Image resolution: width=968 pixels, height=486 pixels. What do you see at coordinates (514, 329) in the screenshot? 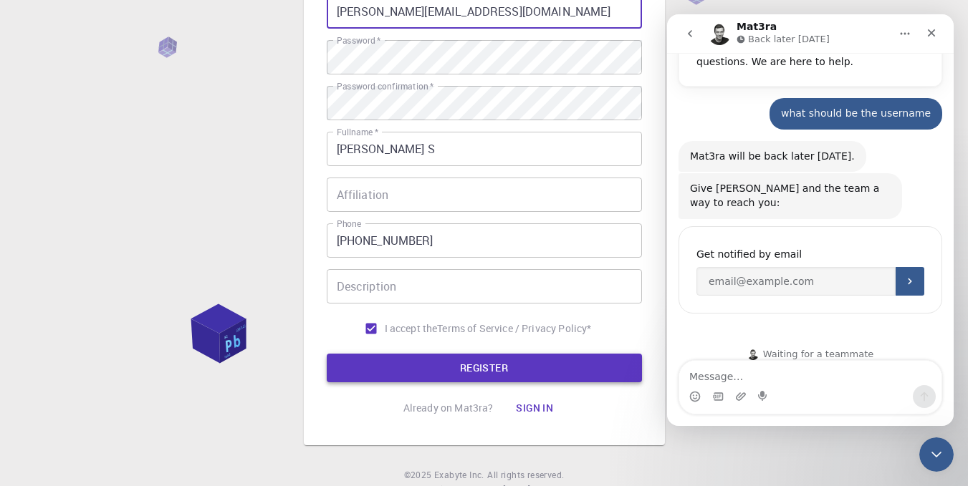
I see `p: Terms of Service / Privacy Policy *` at bounding box center [514, 329].